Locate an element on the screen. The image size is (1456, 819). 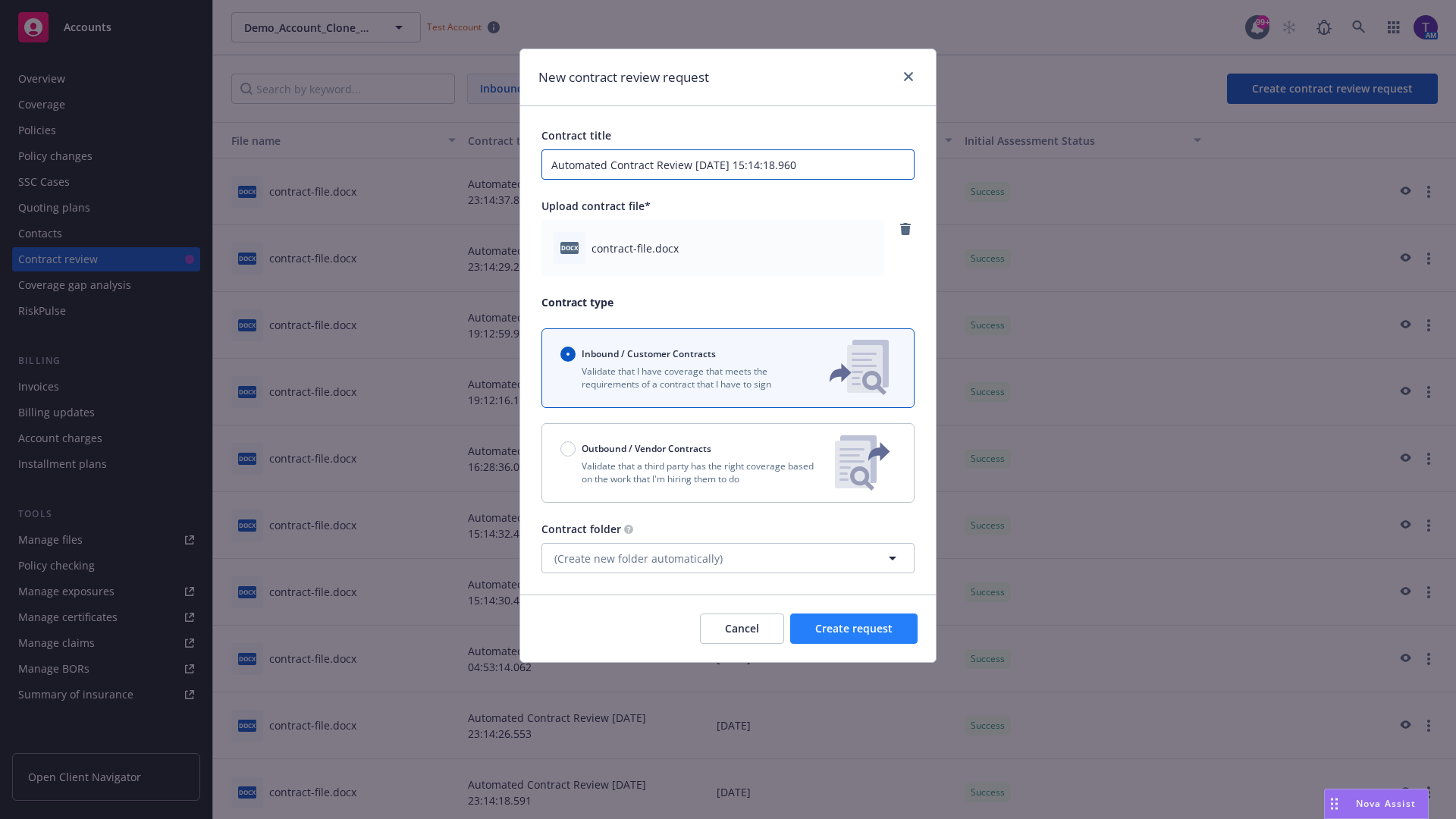
button: Nova Assist is located at coordinates (1377, 804).